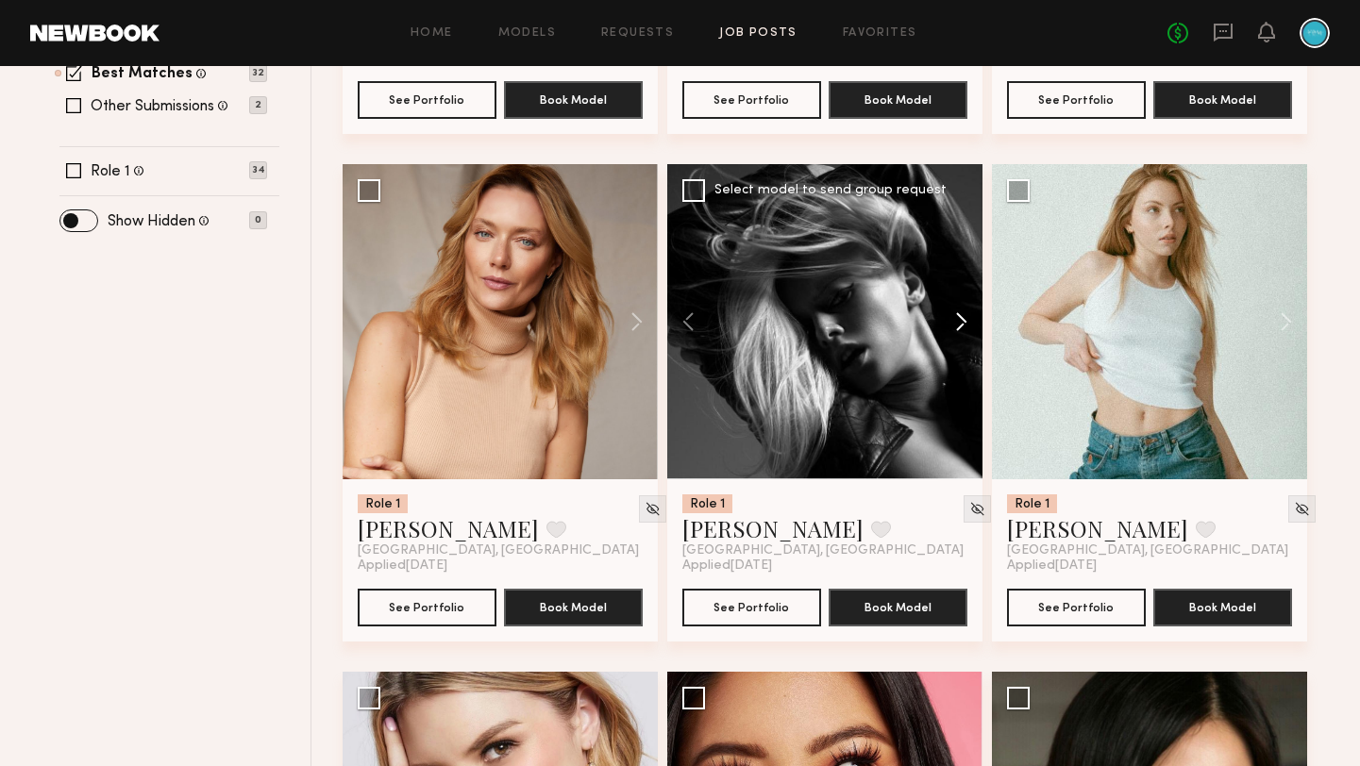 Image resolution: width=1360 pixels, height=766 pixels. I want to click on a: Home, so click(431, 33).